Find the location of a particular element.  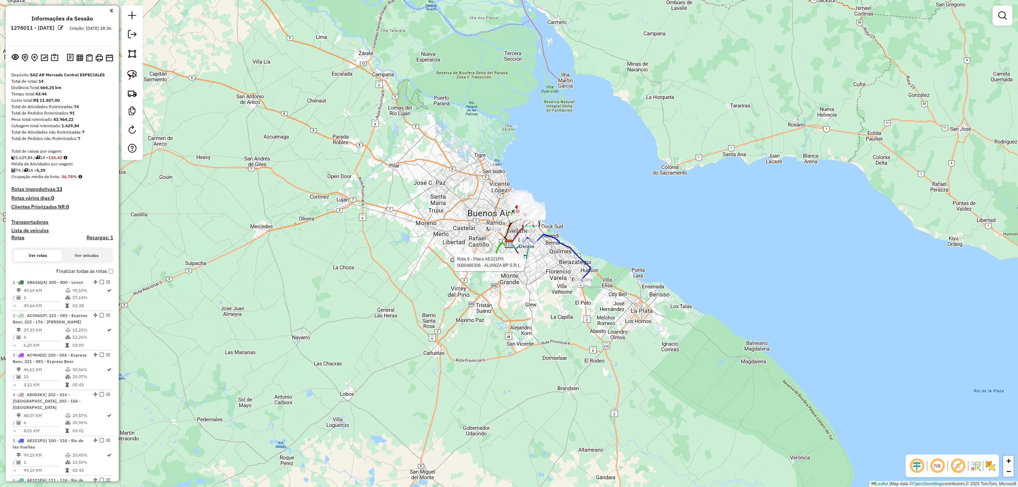

td: 37,23 KM is located at coordinates (44, 330).